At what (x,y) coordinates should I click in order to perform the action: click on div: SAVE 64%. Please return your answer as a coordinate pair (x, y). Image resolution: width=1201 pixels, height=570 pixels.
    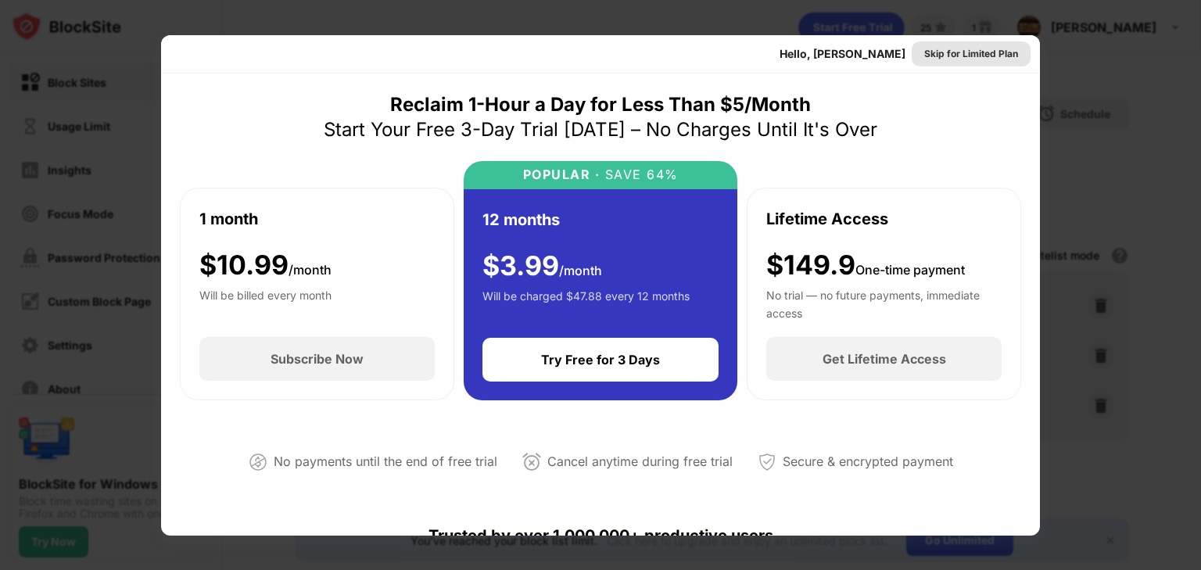
    Looking at the image, I should click on (639, 174).